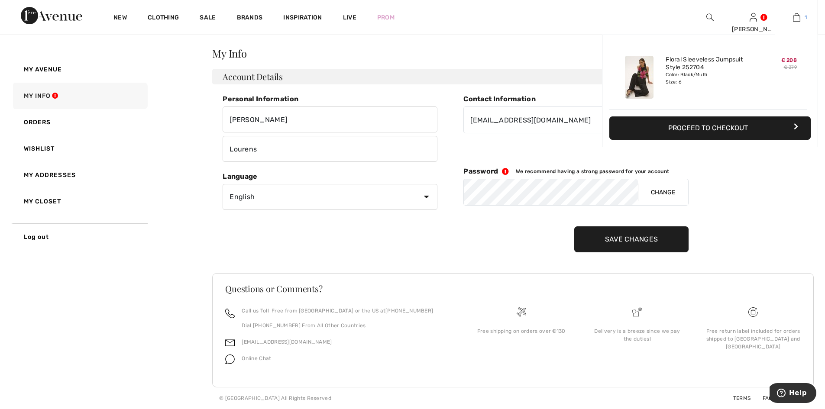 The height and width of the screenshot is (409, 825). I want to click on input: Last name, so click(330, 149).